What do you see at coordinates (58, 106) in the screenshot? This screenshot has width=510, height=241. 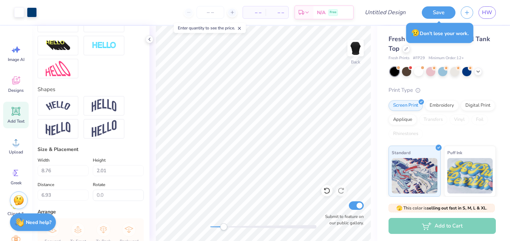 I see `img: Arc` at bounding box center [58, 106].